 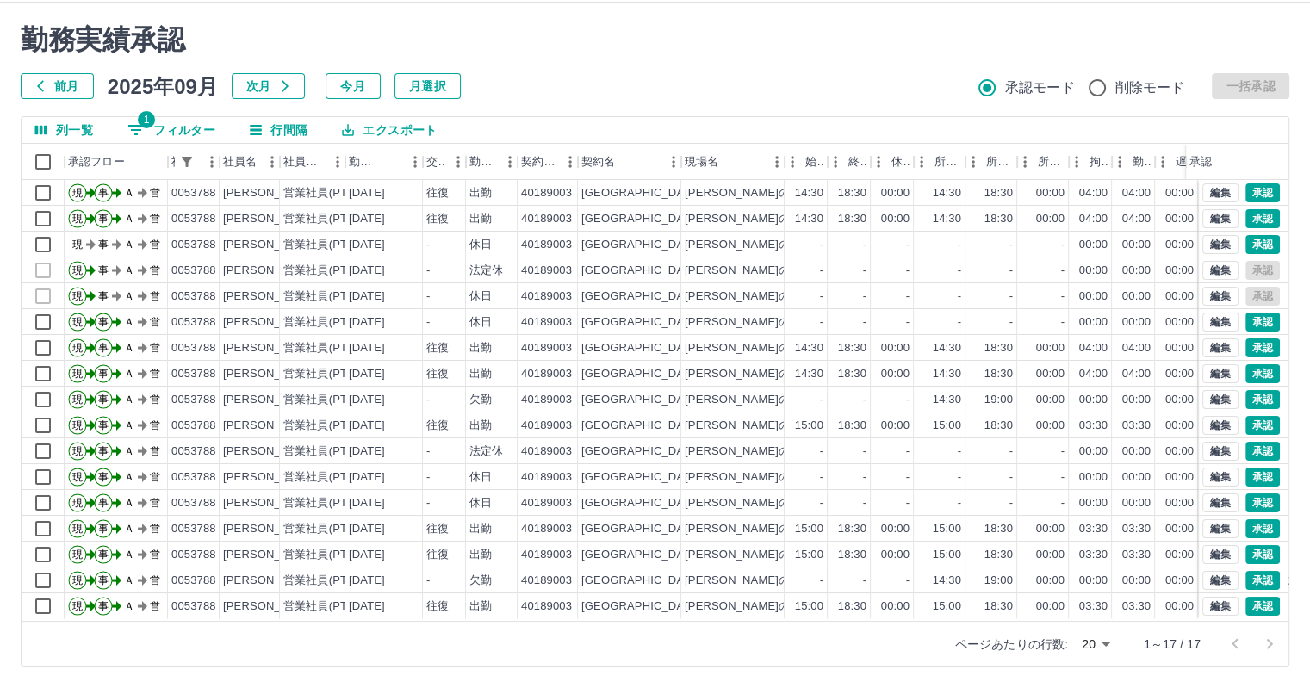 I want to click on button: フィルター表示, so click(x=187, y=162).